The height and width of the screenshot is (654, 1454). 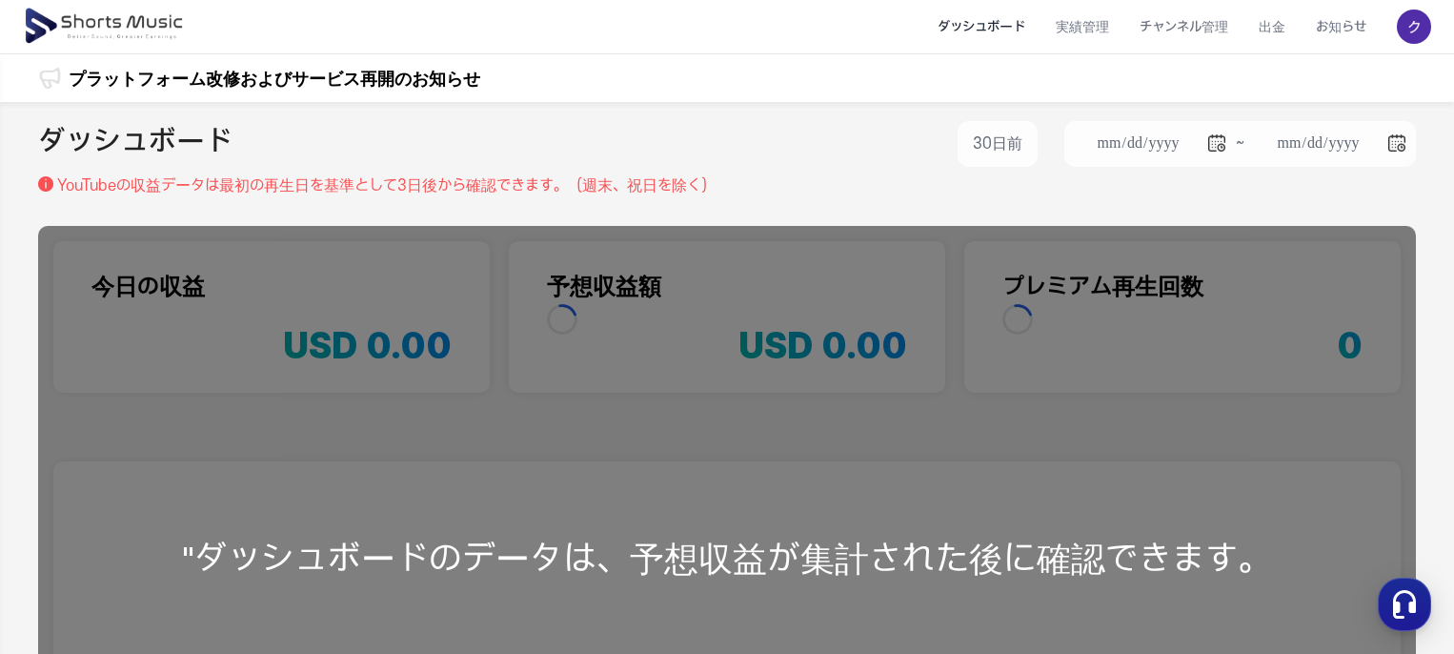 I want to click on button: 30日前, so click(x=998, y=144).